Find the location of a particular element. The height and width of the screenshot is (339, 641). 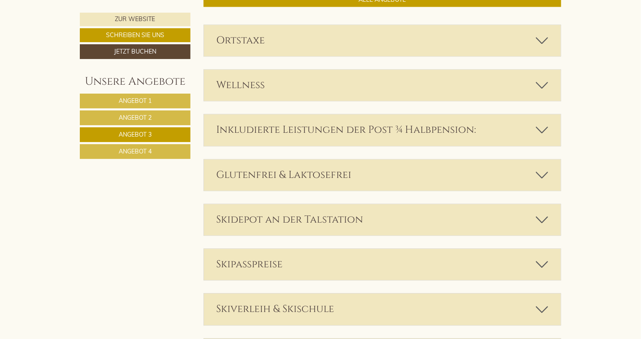

a: Zur Website is located at coordinates (135, 19).